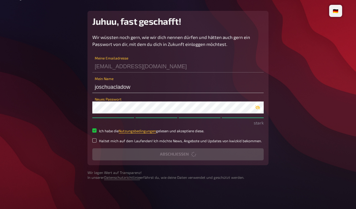 The width and height of the screenshot is (356, 209). What do you see at coordinates (178, 154) in the screenshot?
I see `button: Abschließen` at bounding box center [178, 154].